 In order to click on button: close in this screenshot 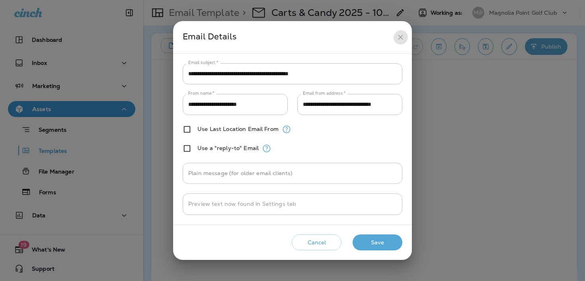, I will do `click(401, 37)`.